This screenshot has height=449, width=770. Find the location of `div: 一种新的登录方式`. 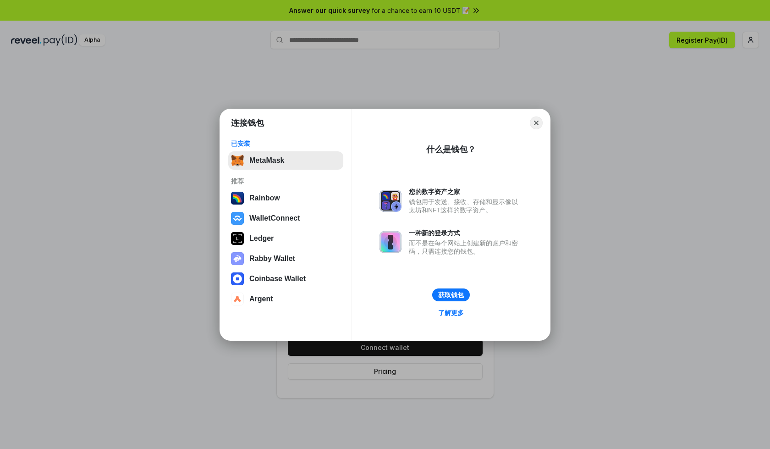

div: 一种新的登录方式 is located at coordinates (466, 233).